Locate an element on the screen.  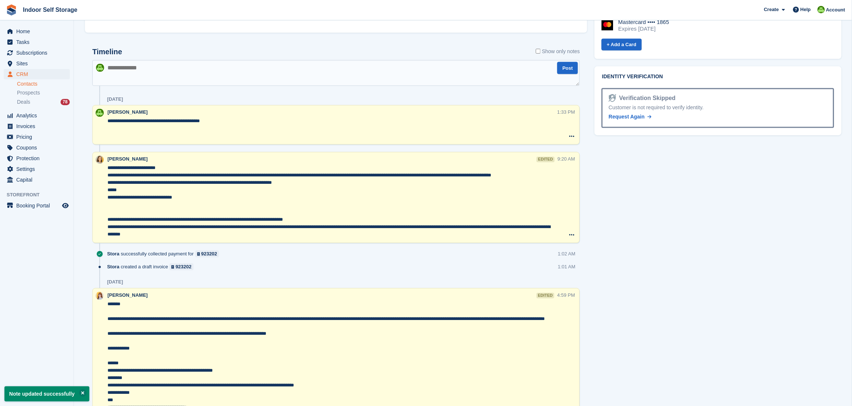
span: Coupons is located at coordinates (38, 148).